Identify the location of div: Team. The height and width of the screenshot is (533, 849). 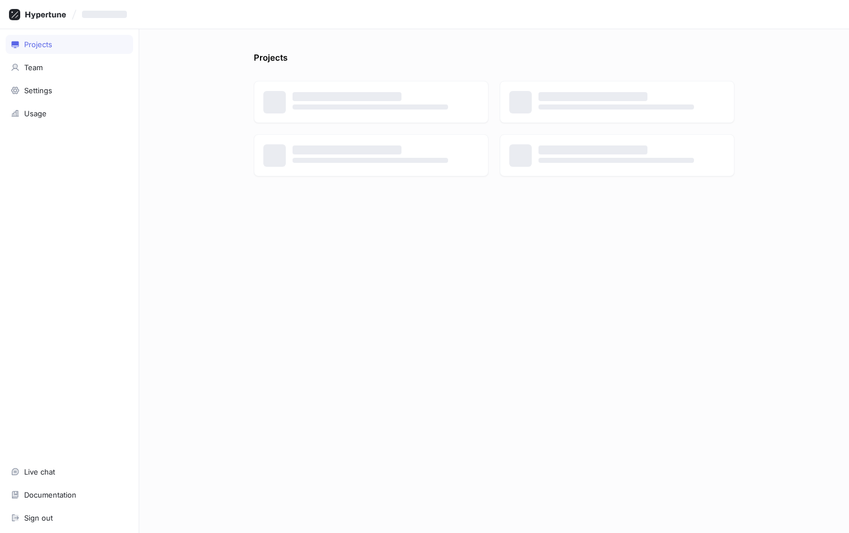
(33, 67).